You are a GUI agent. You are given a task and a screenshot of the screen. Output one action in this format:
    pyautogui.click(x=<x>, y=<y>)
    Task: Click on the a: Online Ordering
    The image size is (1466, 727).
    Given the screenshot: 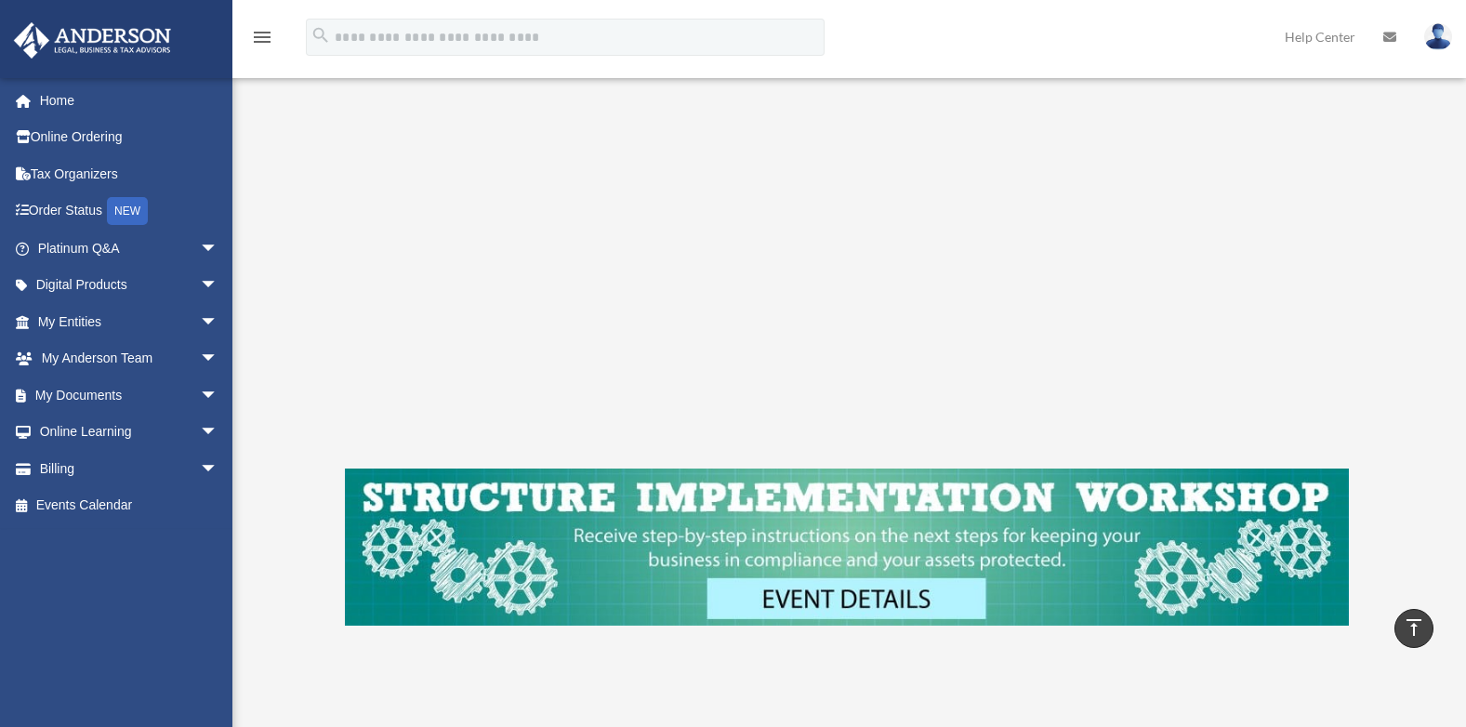 What is the action you would take?
    pyautogui.click(x=129, y=138)
    